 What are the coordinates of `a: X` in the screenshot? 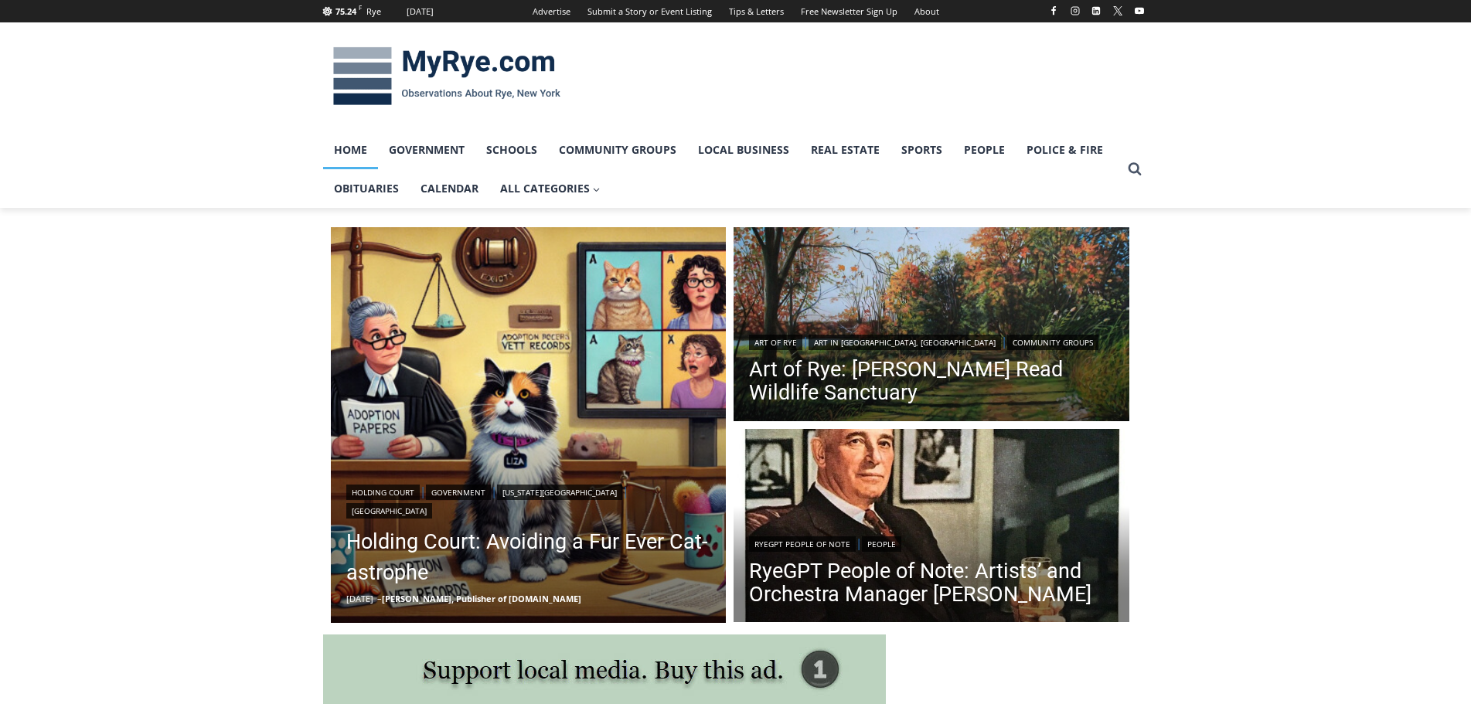 It's located at (1118, 11).